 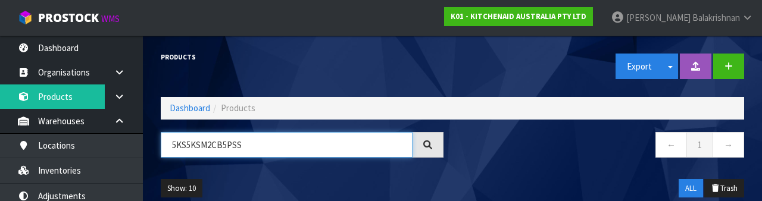 I want to click on strong: K01 - KITCHENAID AUSTRALIA PTY LTD, so click(x=519, y=16).